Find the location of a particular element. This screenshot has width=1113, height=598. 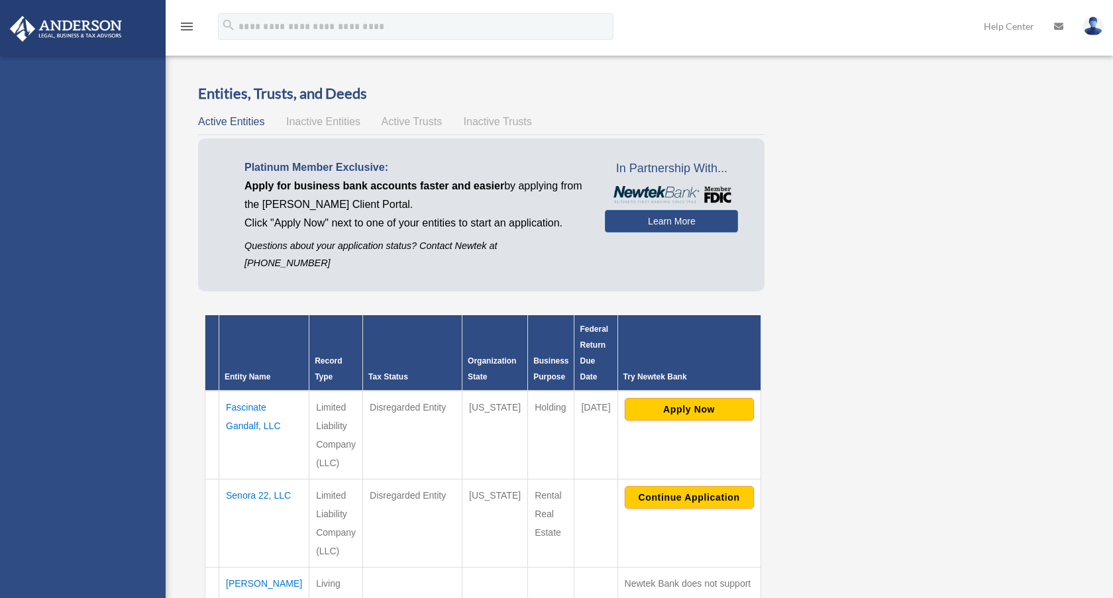

span: In Partnership With... is located at coordinates (671, 169).